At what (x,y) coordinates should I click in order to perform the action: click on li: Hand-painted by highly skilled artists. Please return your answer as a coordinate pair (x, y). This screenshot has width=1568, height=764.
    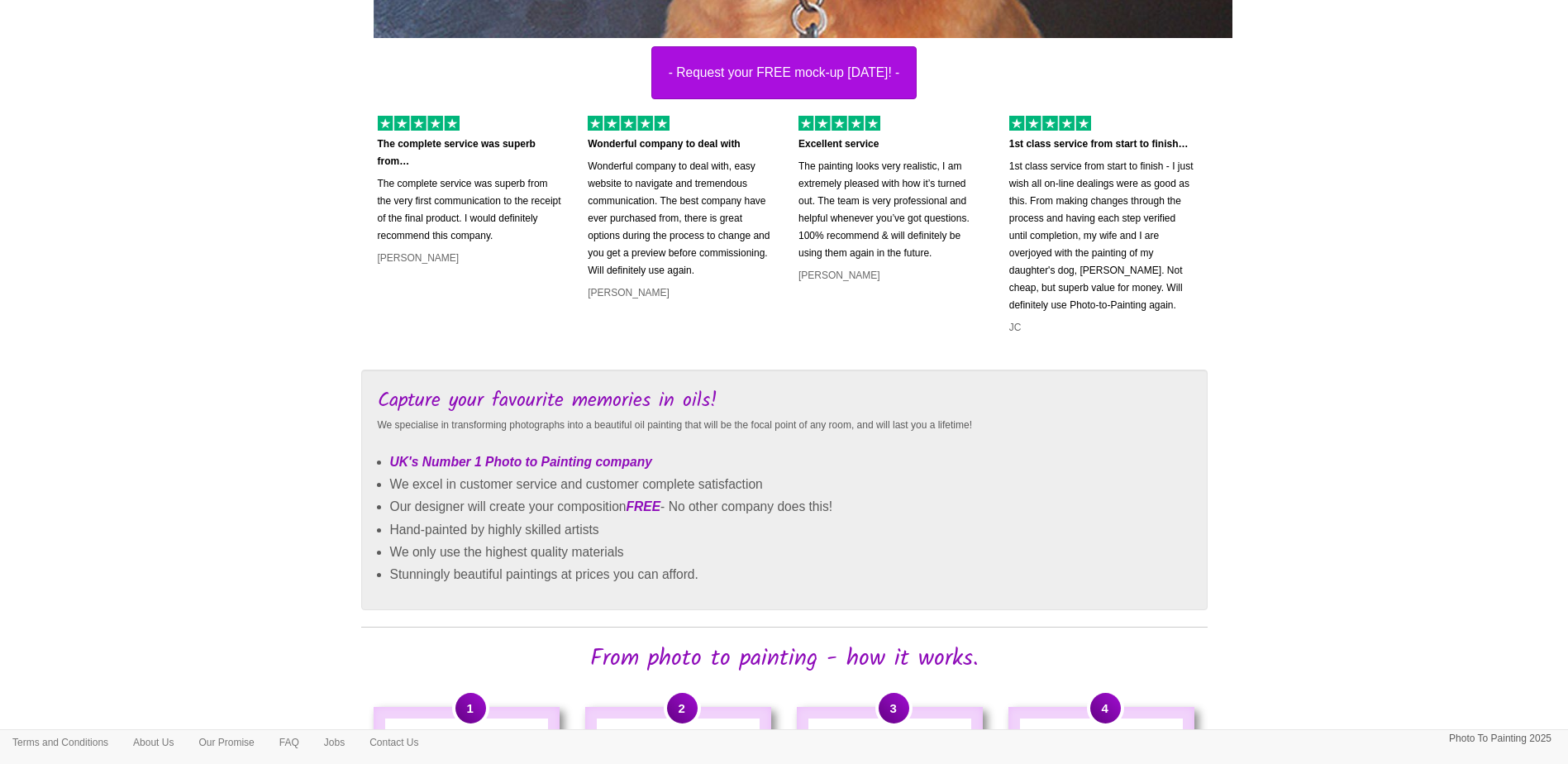
    Looking at the image, I should click on (790, 529).